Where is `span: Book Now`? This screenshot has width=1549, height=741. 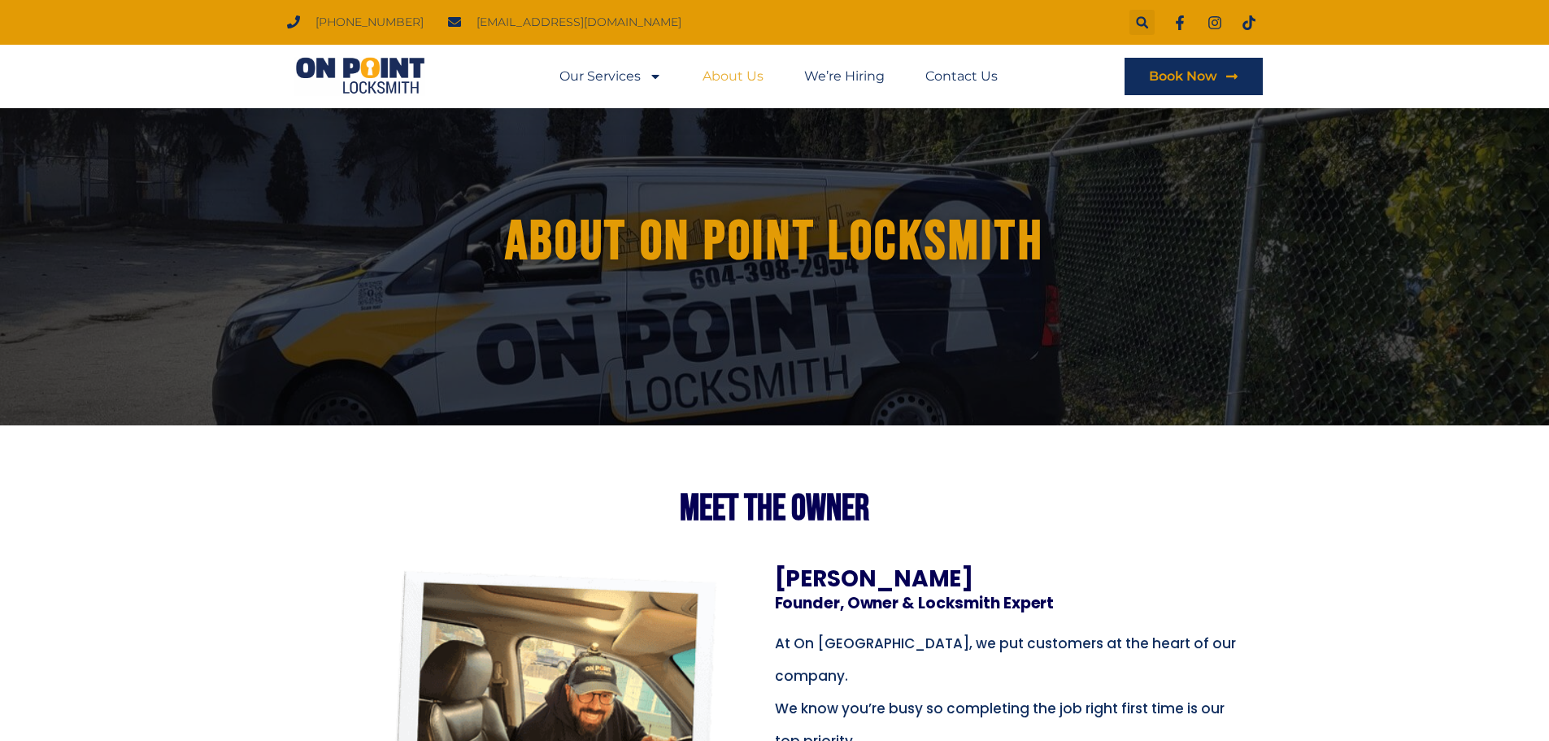
span: Book Now is located at coordinates (1183, 76).